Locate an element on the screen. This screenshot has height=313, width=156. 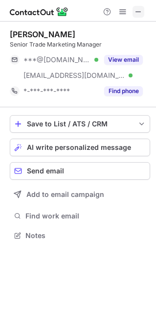
span: Find work email is located at coordinates (86, 216).